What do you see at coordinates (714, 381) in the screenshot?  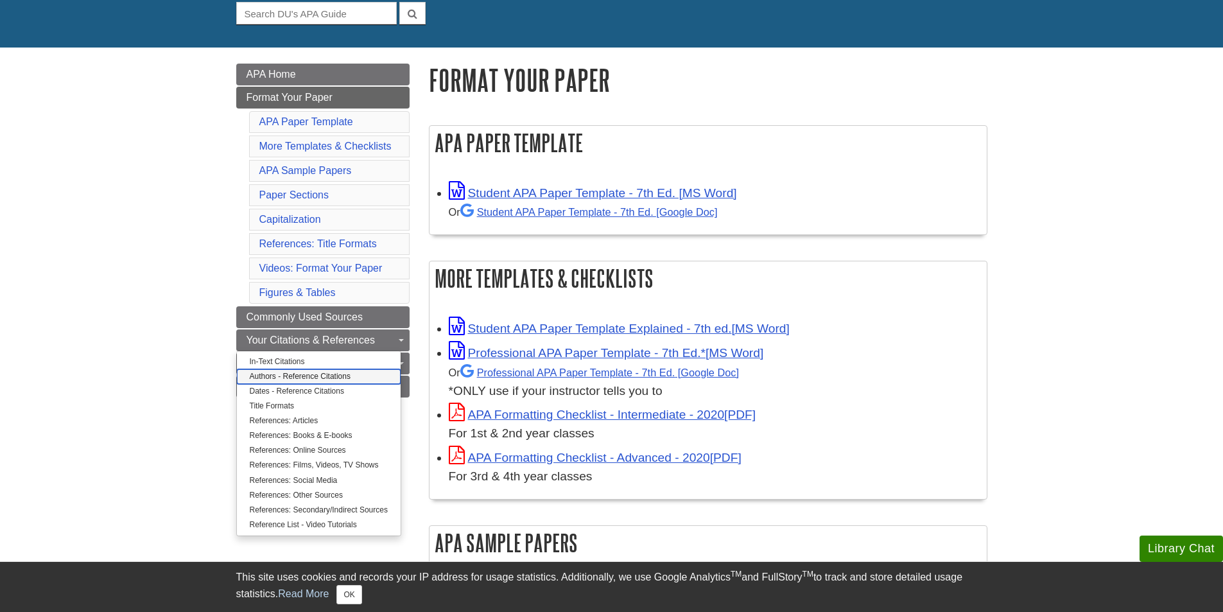 I see `div: *ONLY use if your instructor tells you to` at bounding box center [714, 381].